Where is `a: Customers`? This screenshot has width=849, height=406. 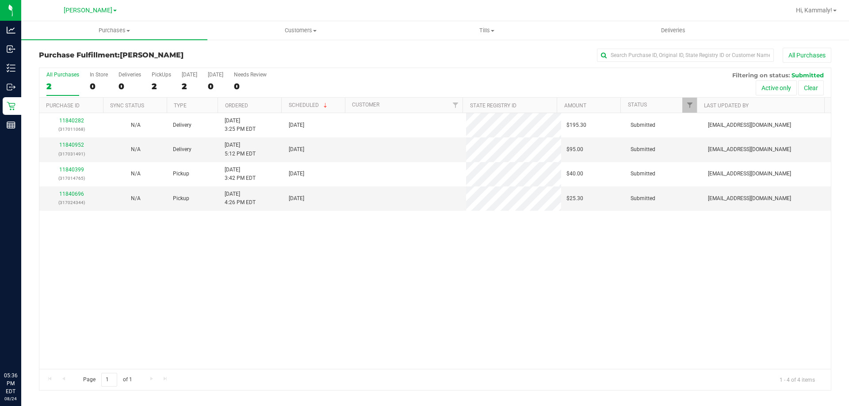
a: Customers is located at coordinates (300, 31).